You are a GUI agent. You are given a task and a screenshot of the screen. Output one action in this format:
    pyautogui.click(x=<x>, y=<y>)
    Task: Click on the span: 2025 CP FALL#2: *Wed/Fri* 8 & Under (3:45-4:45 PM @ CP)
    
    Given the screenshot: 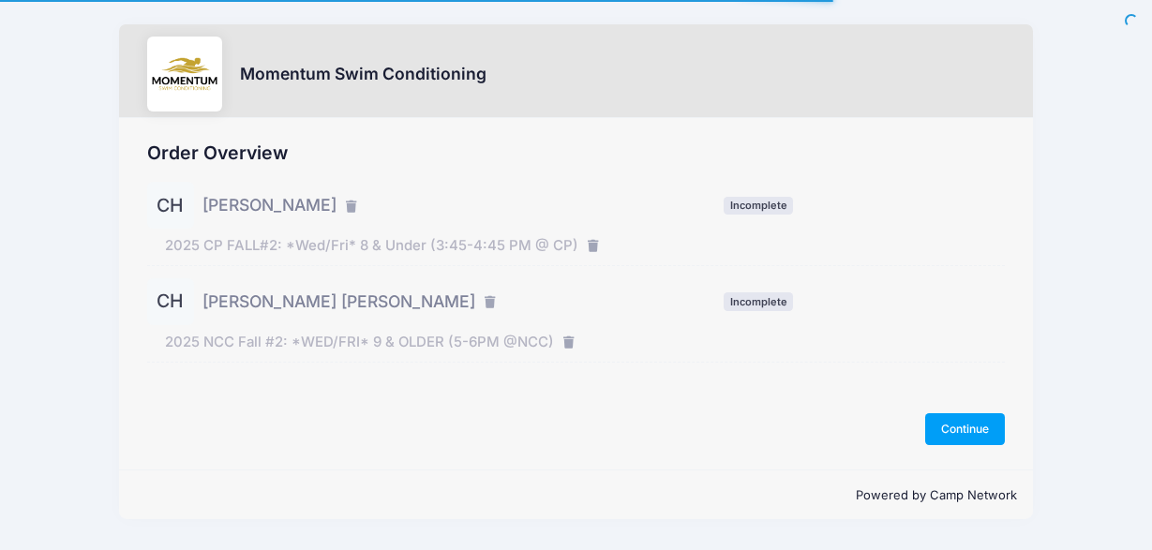 What is the action you would take?
    pyautogui.click(x=371, y=246)
    